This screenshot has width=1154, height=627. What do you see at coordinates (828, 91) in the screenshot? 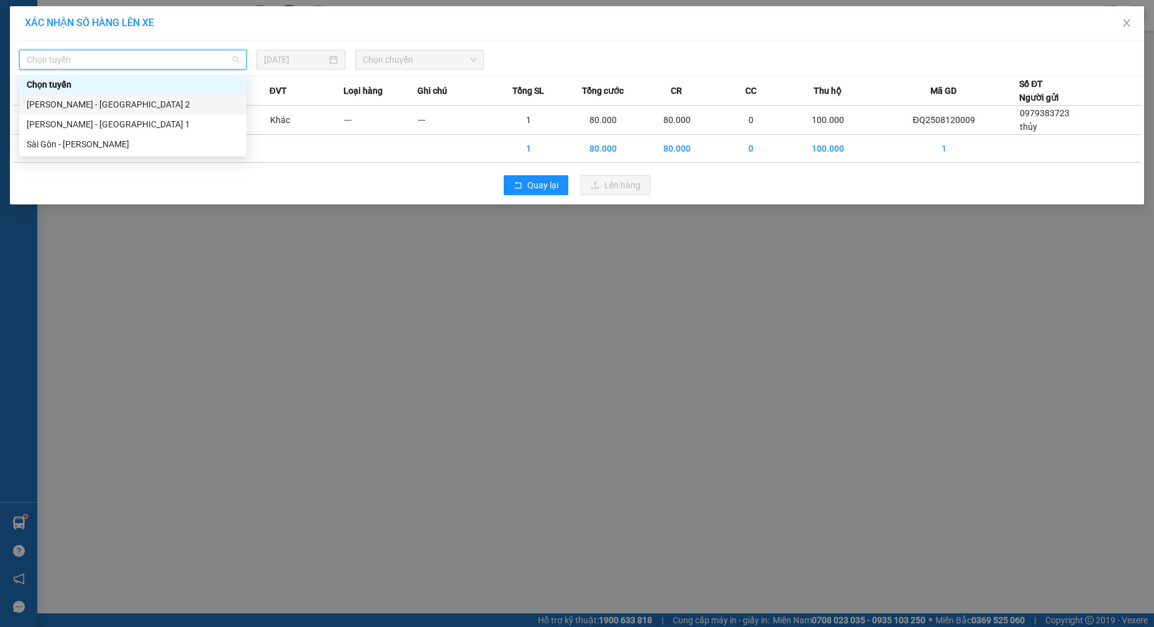
I see `span: Thu hộ` at bounding box center [828, 91].